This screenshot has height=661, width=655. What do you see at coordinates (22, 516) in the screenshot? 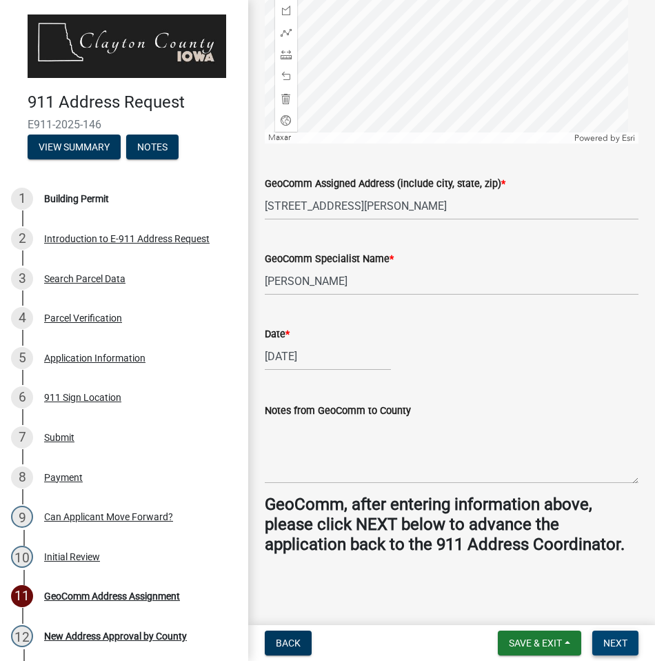
I see `div: 9` at bounding box center [22, 516].